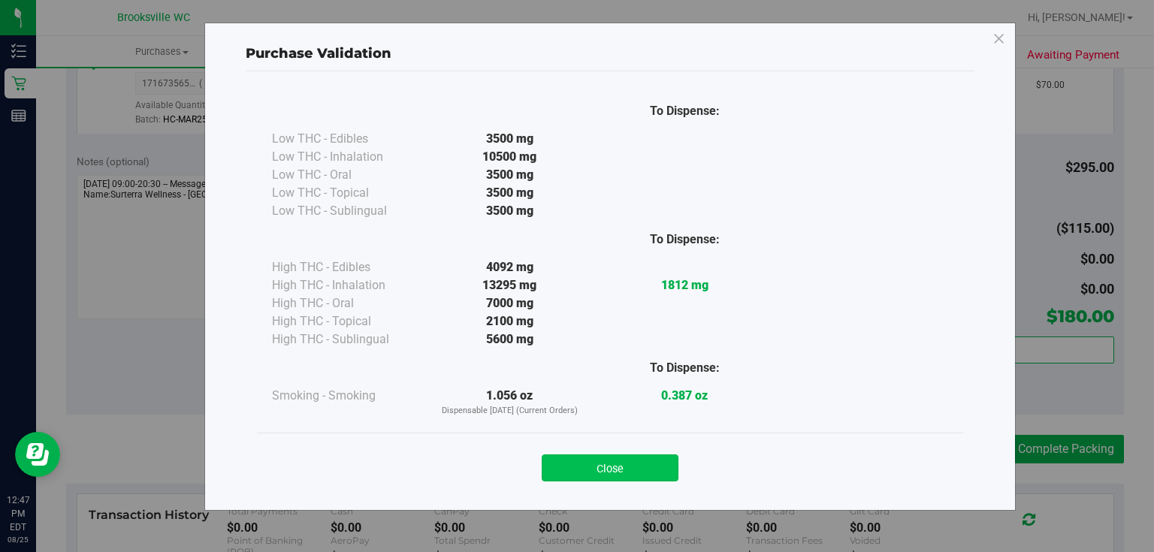 The height and width of the screenshot is (552, 1154). What do you see at coordinates (509, 340) in the screenshot?
I see `div: 5600 mg` at bounding box center [509, 340].